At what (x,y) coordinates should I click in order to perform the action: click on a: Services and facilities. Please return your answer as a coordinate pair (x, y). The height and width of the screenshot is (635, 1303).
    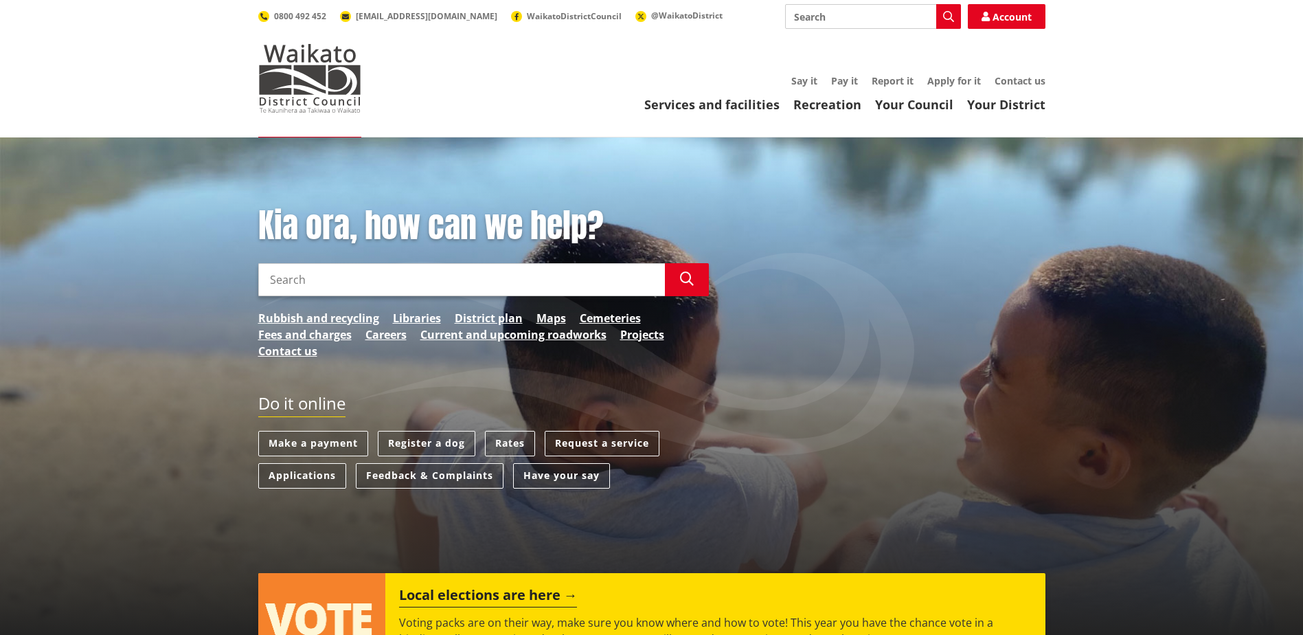
    Looking at the image, I should click on (712, 104).